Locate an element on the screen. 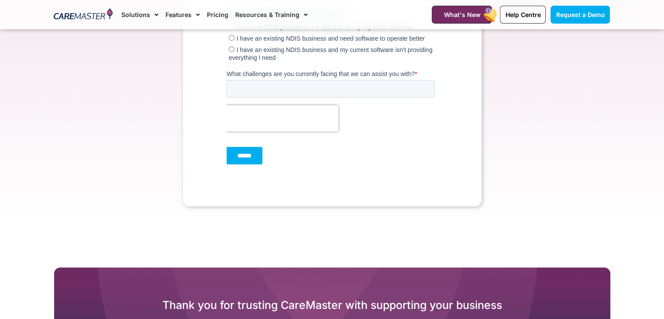 This screenshot has width=664, height=319. span: Last Name is located at coordinates (120, 4).